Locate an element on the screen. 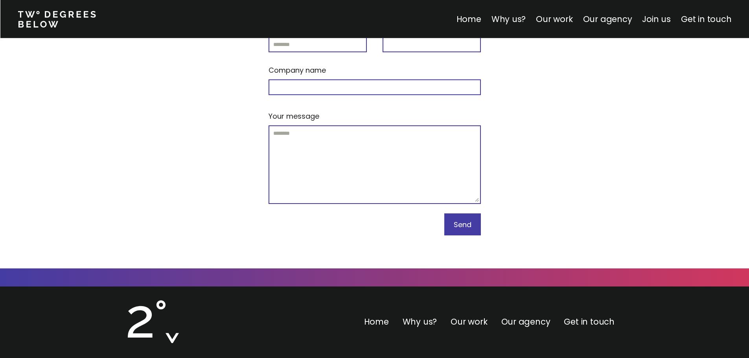 The image size is (749, 358). p: Company name is located at coordinates (297, 70).